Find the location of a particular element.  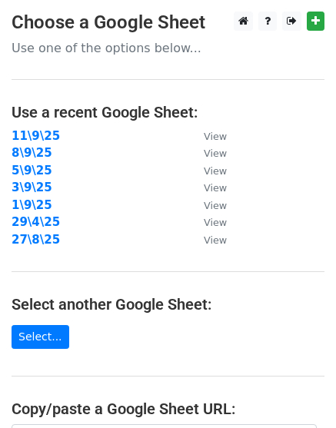

a: 1\9\25 is located at coordinates (32, 205).